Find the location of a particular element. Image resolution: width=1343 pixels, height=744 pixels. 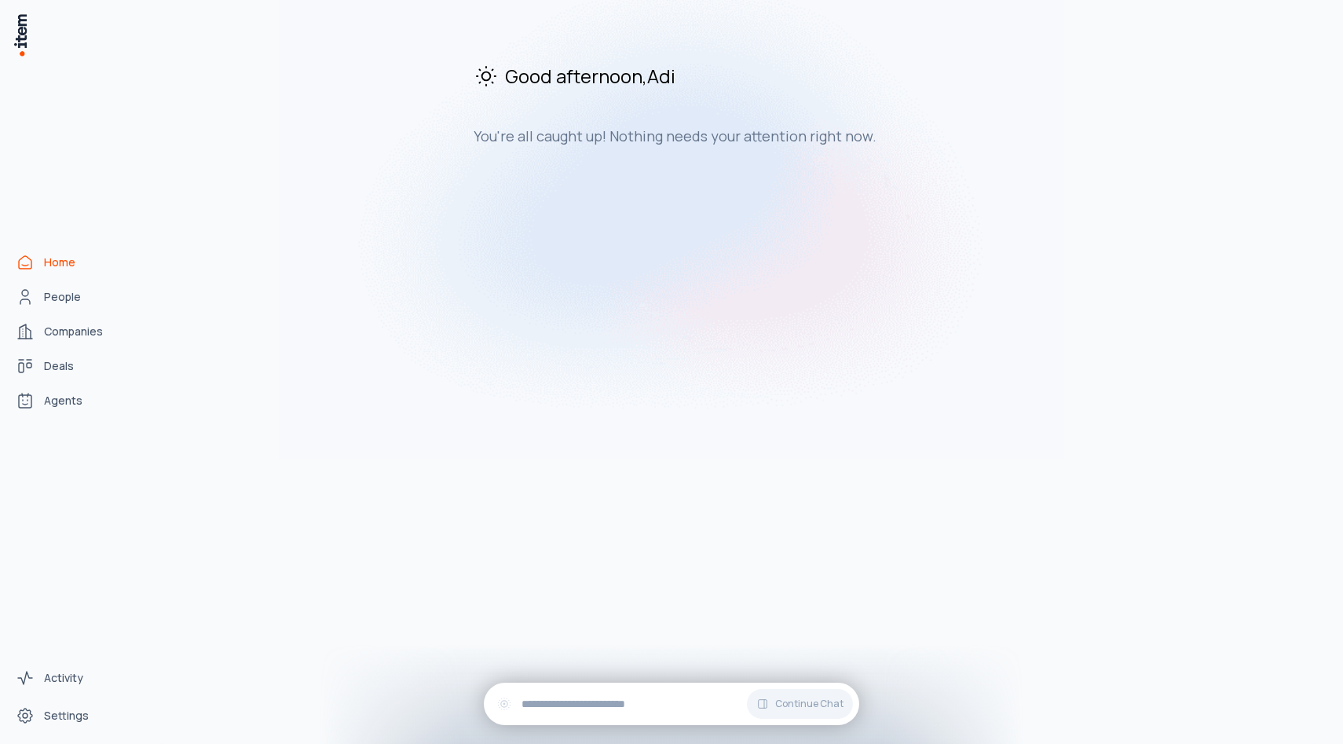

span: Continue Chat is located at coordinates (809, 704).